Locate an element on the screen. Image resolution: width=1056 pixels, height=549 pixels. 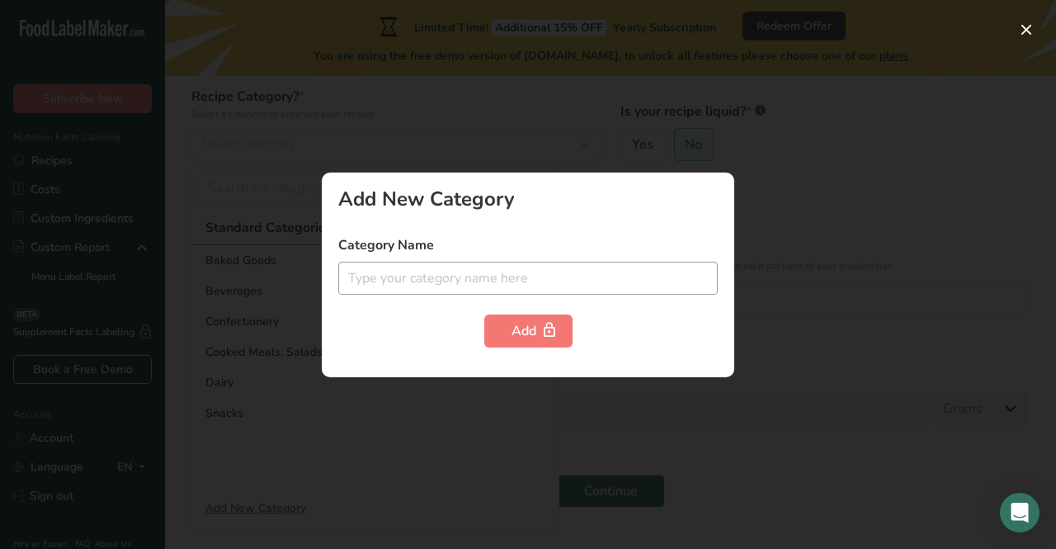
button: Add is located at coordinates (528, 331).